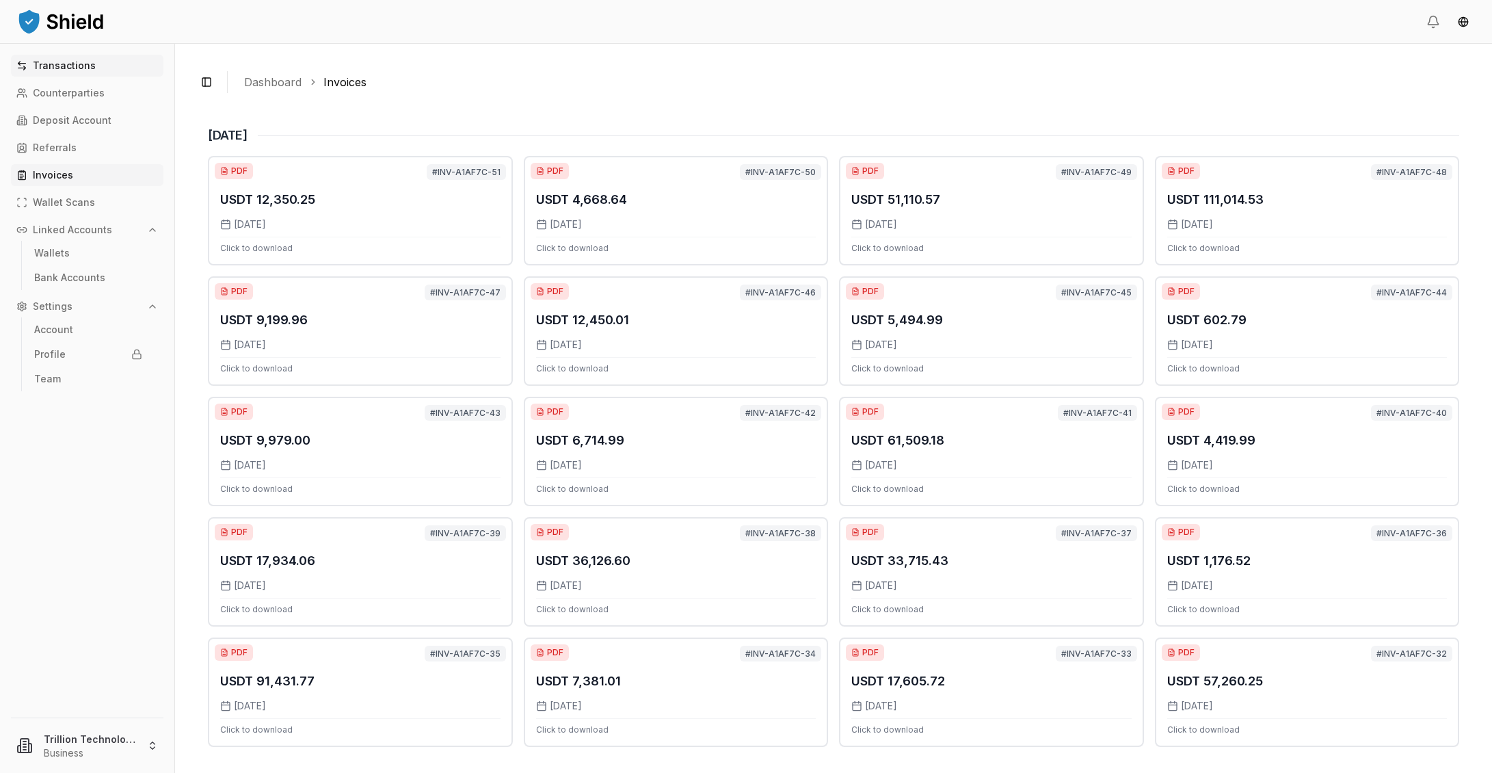 The image size is (1492, 773). I want to click on p: USDT 91,431.77, so click(267, 681).